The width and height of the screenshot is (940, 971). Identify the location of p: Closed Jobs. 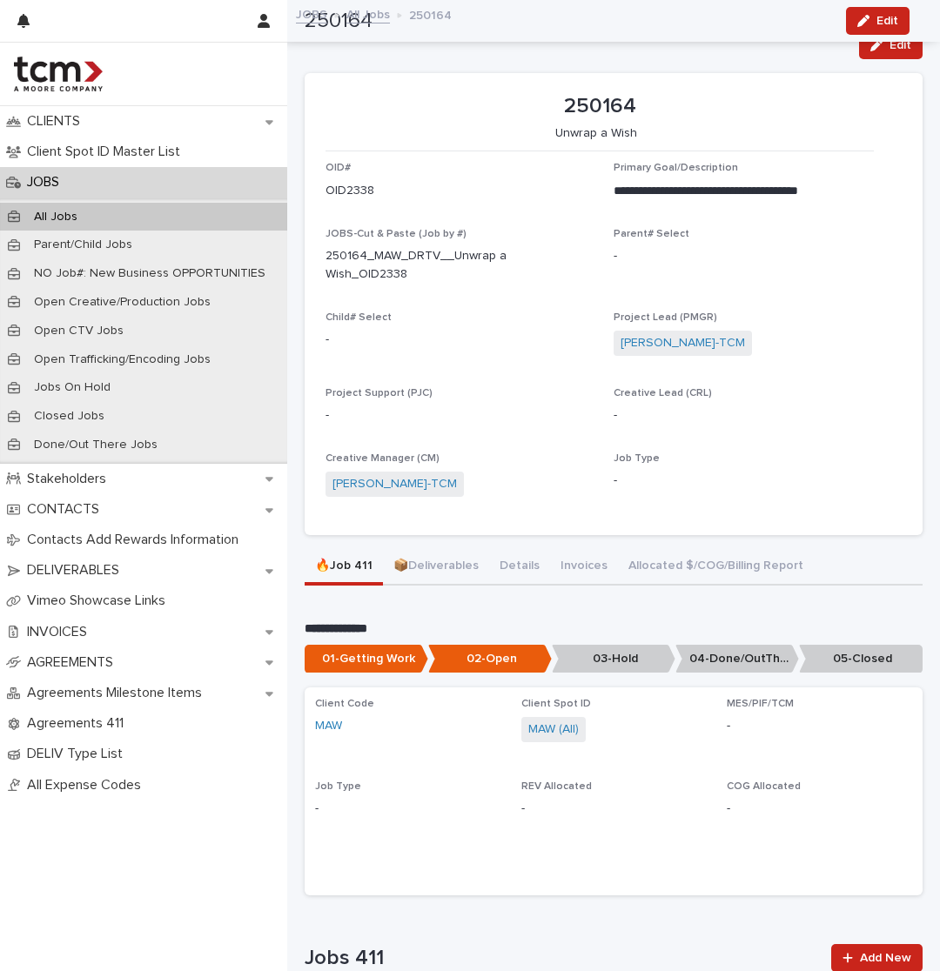
(69, 416).